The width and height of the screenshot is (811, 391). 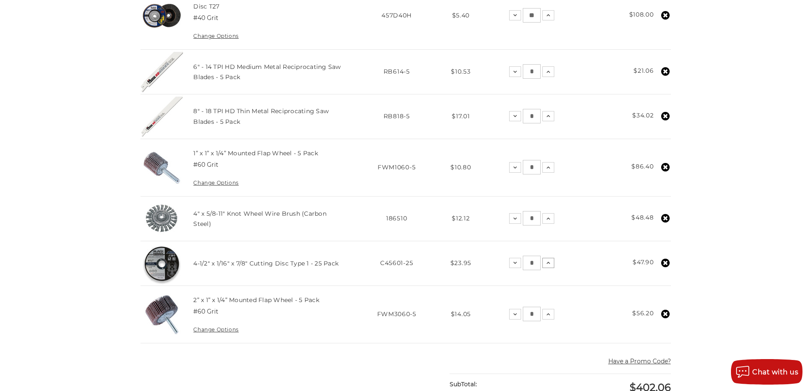 What do you see at coordinates (775, 372) in the screenshot?
I see `span: Chat with us` at bounding box center [775, 372].